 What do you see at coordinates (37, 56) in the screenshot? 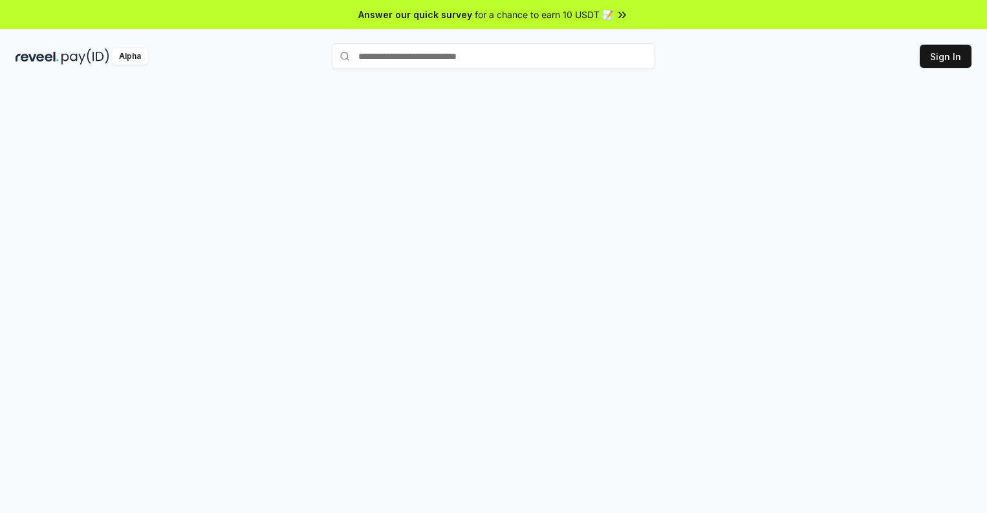
I see `img: reveel_dark` at bounding box center [37, 56].